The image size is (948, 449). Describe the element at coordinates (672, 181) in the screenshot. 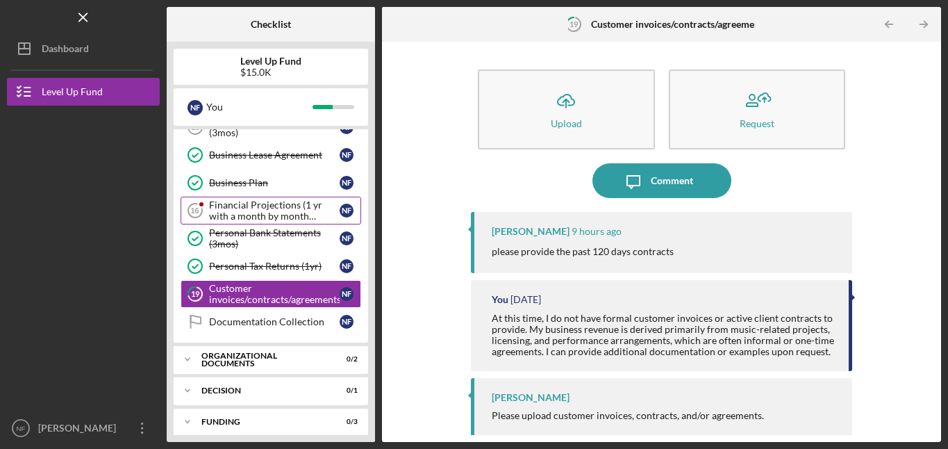

I see `div: Comment` at that location.